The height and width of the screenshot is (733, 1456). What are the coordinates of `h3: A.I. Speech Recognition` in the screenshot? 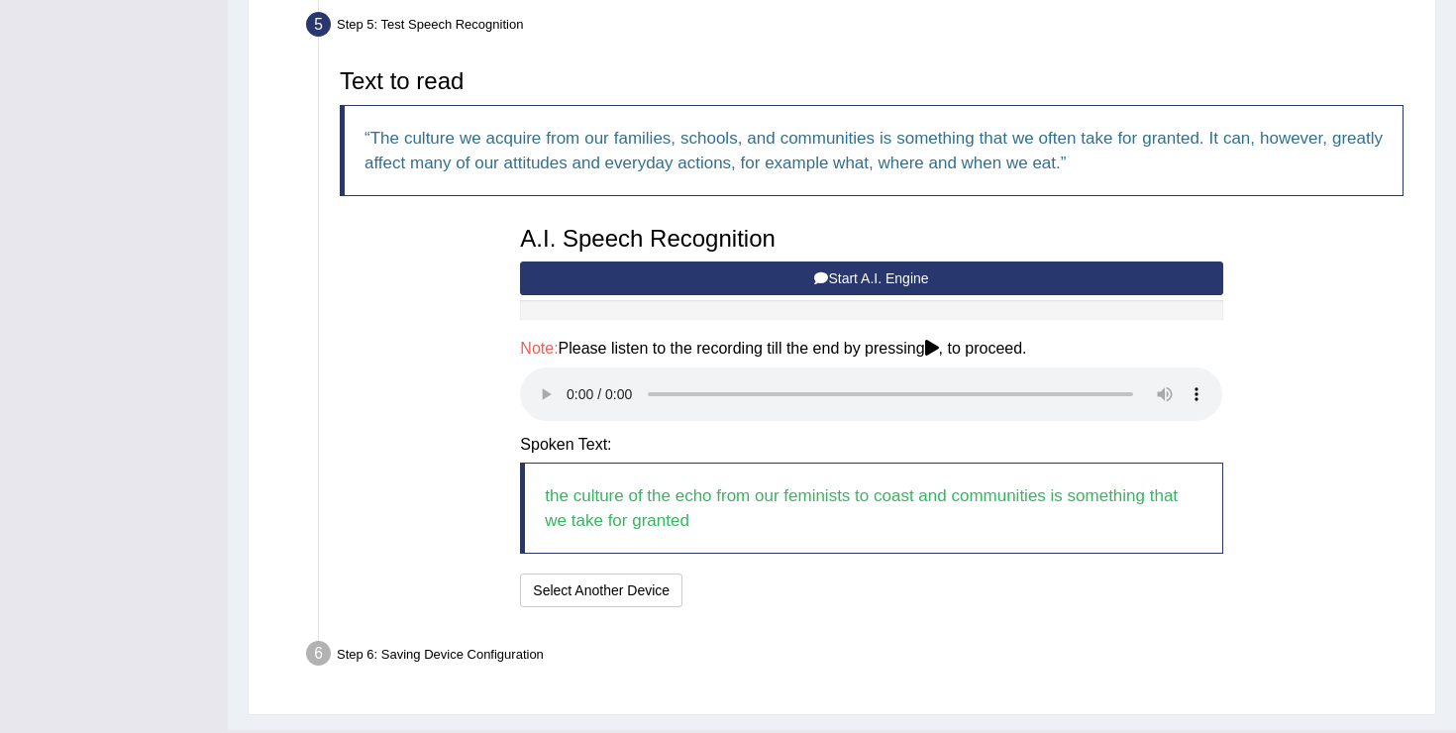 It's located at (871, 239).